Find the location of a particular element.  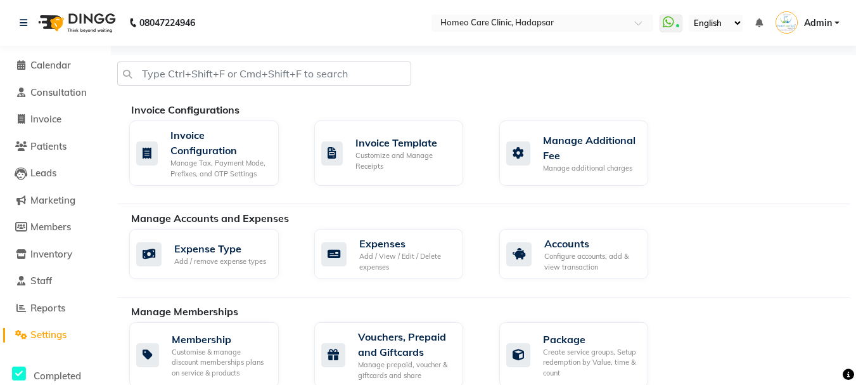

a: Expense TypeAdd / remove expense types is located at coordinates (212, 253).